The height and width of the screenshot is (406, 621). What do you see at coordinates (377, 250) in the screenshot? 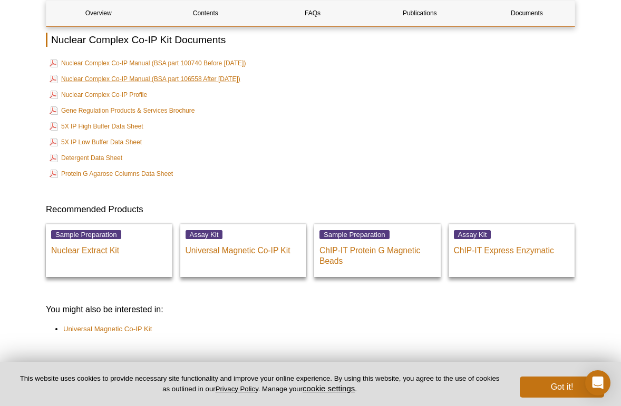
I see `a: Sample Preparation ChIP-IT Protein G Magnetic Beads` at bounding box center [377, 250].